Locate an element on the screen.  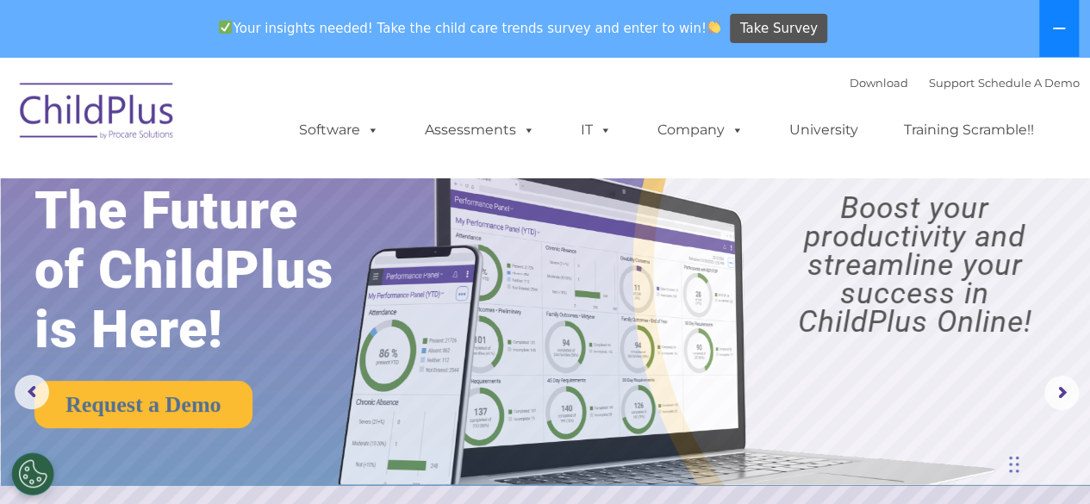
a: Company is located at coordinates (700, 130).